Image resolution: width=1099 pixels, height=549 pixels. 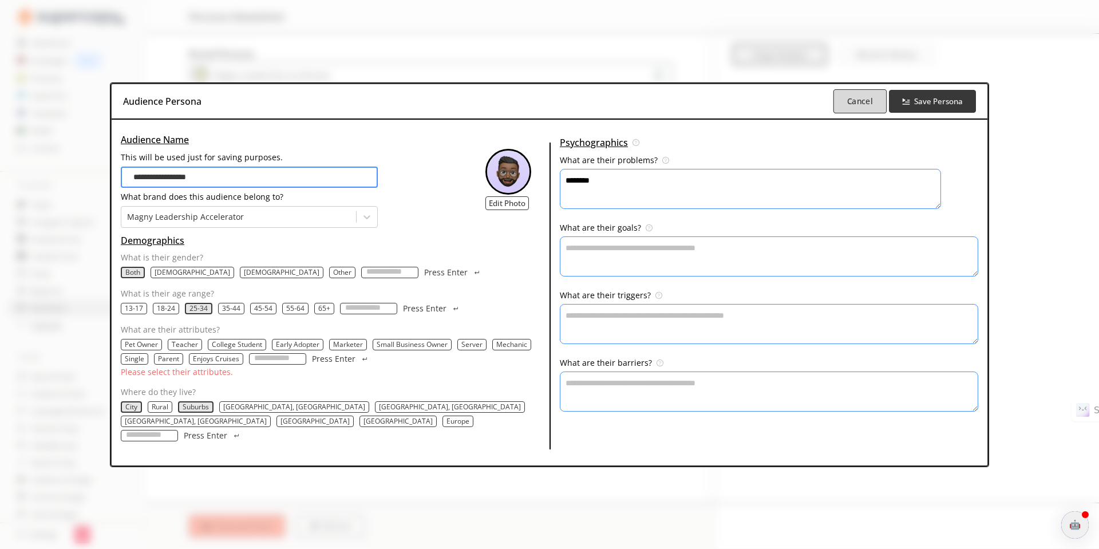 I want to click on button: United States, so click(x=315, y=421).